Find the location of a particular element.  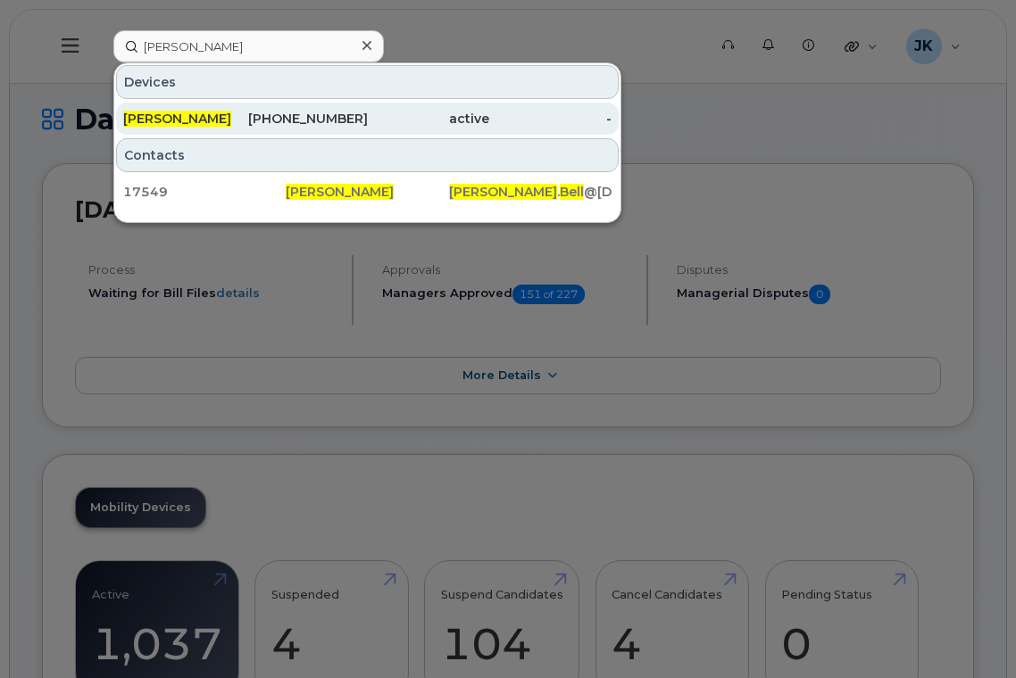

div: active is located at coordinates (428, 119).